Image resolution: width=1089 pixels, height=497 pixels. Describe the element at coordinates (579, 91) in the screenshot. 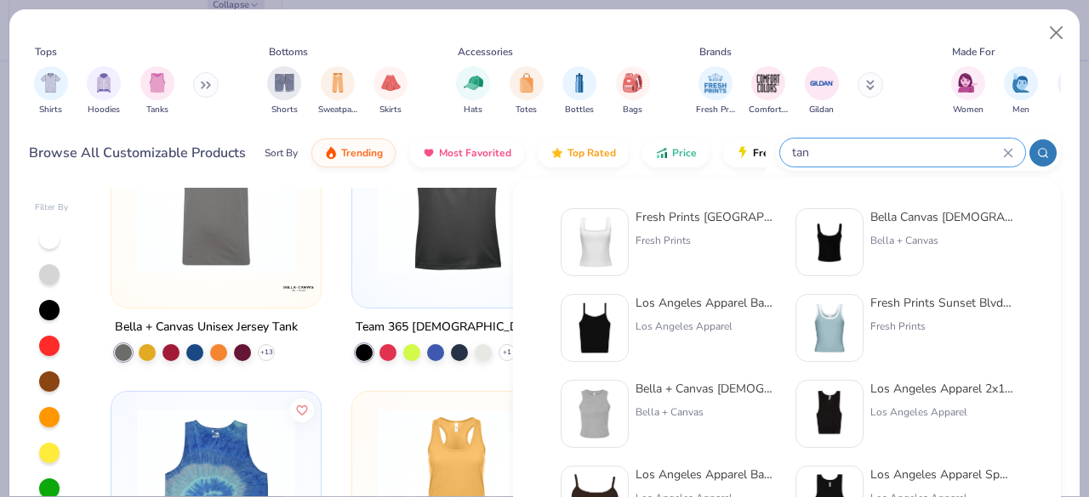

I see `div: filter for Bottles` at that location.